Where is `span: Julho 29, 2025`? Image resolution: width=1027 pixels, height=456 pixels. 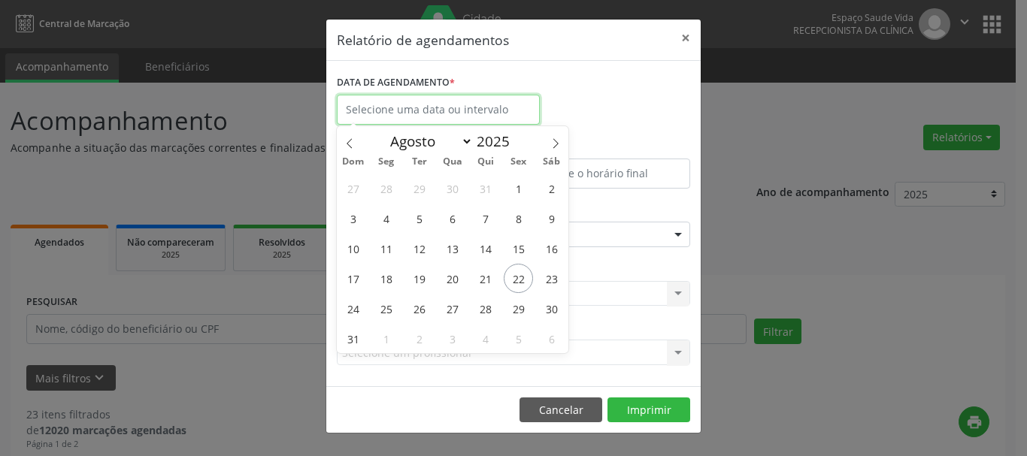
span: Julho 29, 2025 is located at coordinates (419, 188).